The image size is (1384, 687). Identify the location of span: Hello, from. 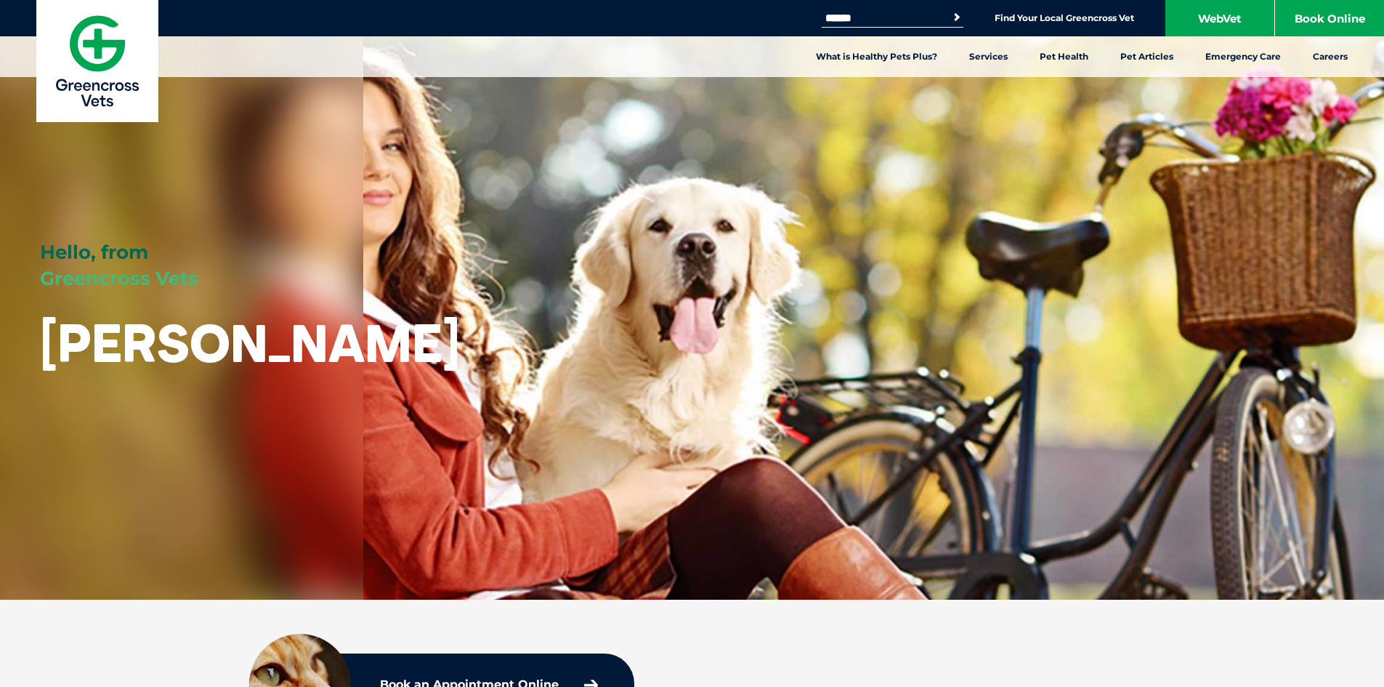
(94, 252).